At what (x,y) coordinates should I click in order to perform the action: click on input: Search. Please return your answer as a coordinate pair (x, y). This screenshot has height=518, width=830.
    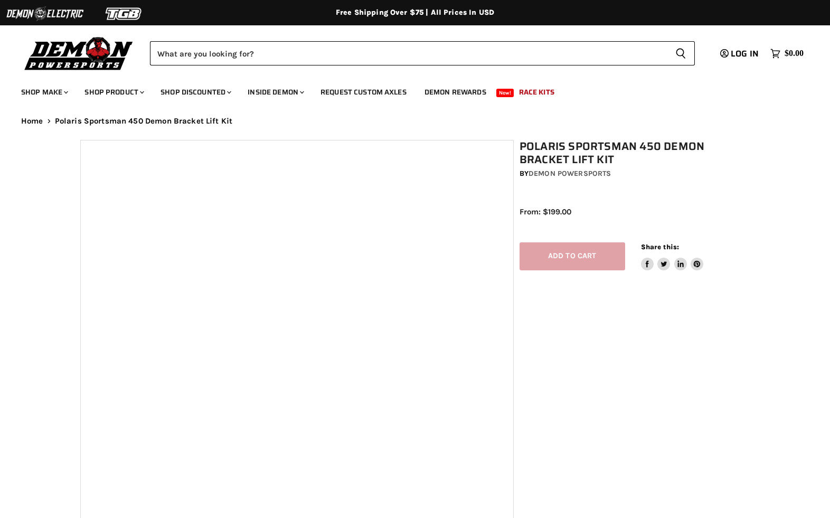
    Looking at the image, I should click on (408, 53).